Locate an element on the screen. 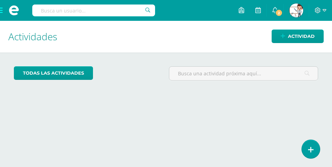 The width and height of the screenshot is (332, 167). a: todas las Actividades is located at coordinates (53, 73).